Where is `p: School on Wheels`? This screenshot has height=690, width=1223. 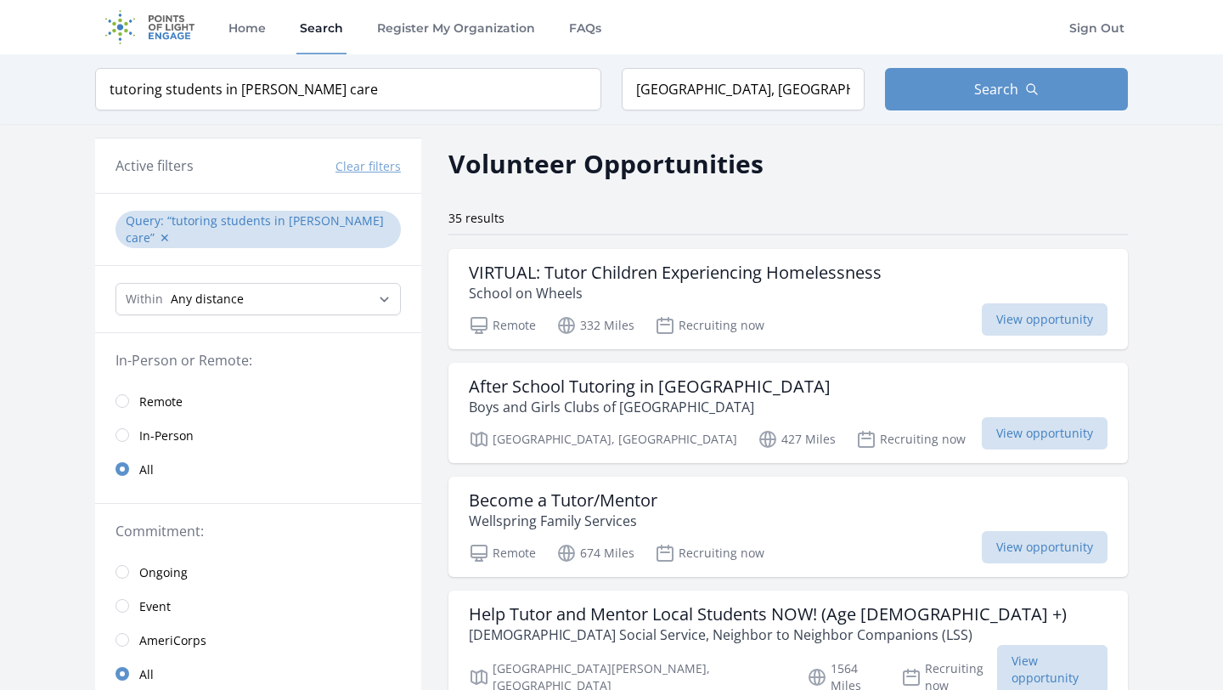
p: School on Wheels is located at coordinates (675, 293).